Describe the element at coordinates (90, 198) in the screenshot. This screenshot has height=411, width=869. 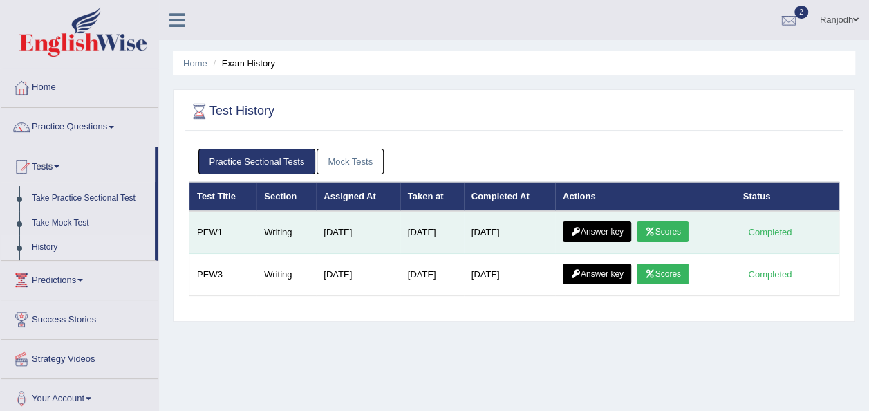
I see `a: Take Practice Sectional Test` at that location.